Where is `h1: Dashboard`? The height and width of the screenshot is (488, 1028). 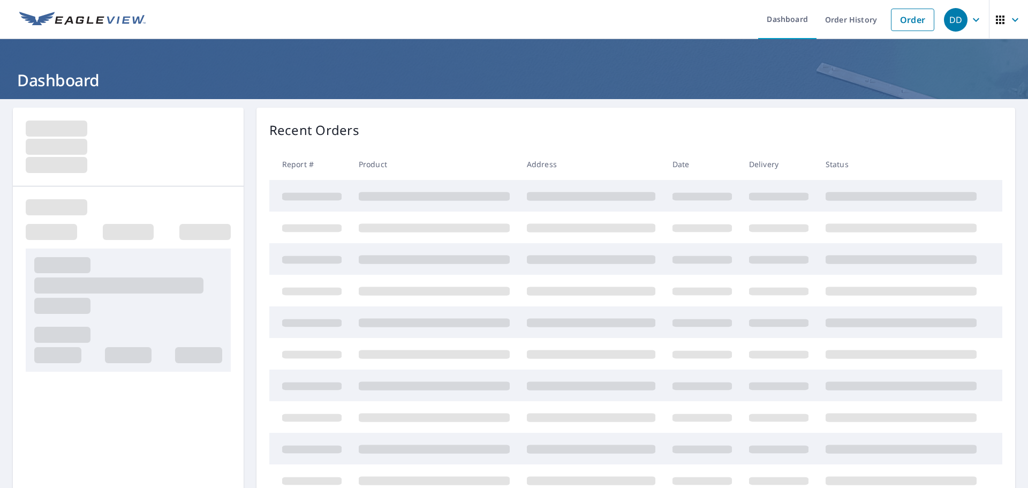
h1: Dashboard is located at coordinates (514, 80).